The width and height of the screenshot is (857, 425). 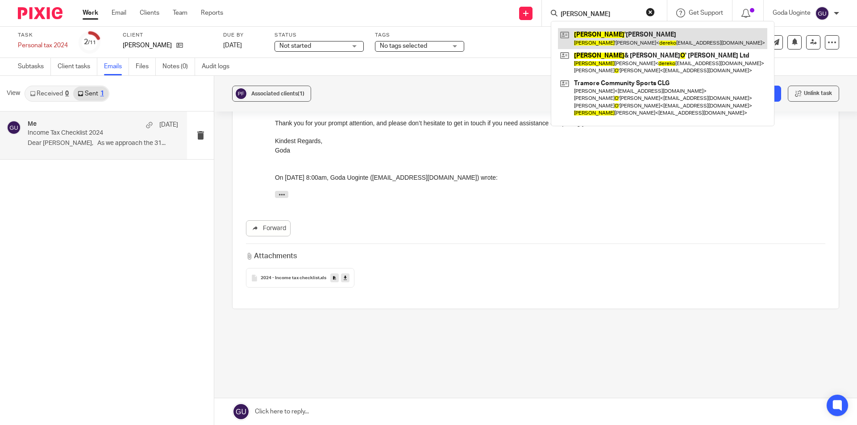 I want to click on div: 2, so click(x=90, y=42).